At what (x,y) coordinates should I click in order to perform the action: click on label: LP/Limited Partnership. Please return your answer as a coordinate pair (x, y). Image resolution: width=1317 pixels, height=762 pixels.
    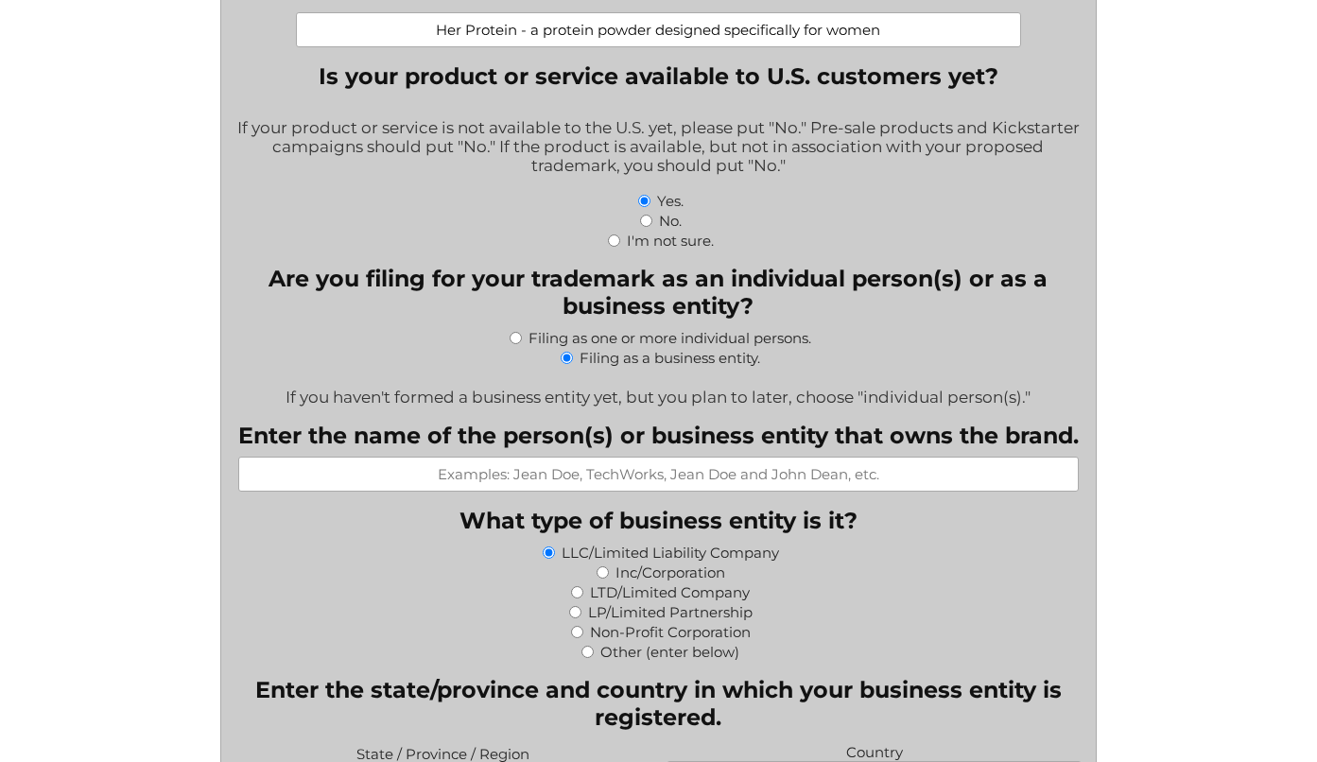
    Looking at the image, I should click on (670, 612).